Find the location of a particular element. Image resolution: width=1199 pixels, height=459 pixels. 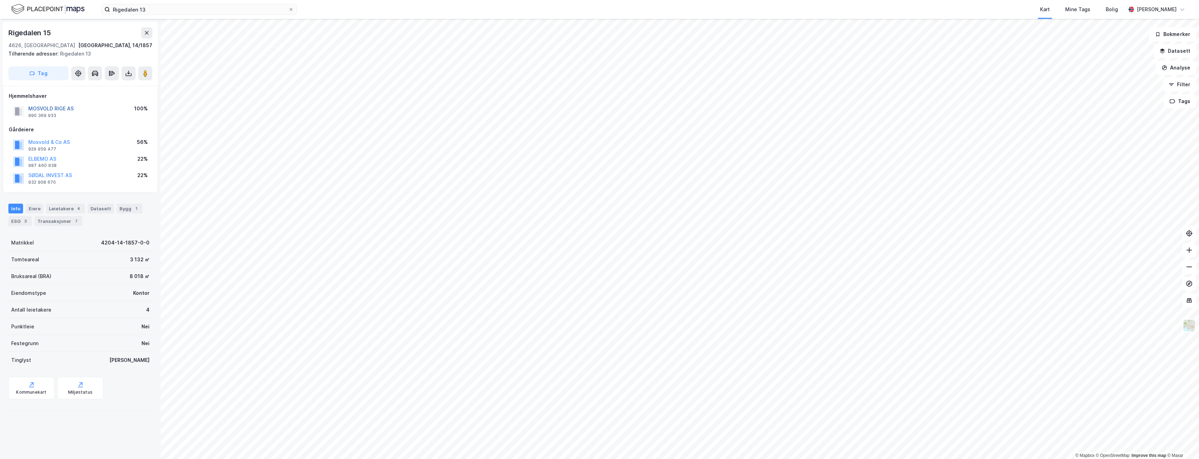

div: Antall leietakere is located at coordinates (31, 310).